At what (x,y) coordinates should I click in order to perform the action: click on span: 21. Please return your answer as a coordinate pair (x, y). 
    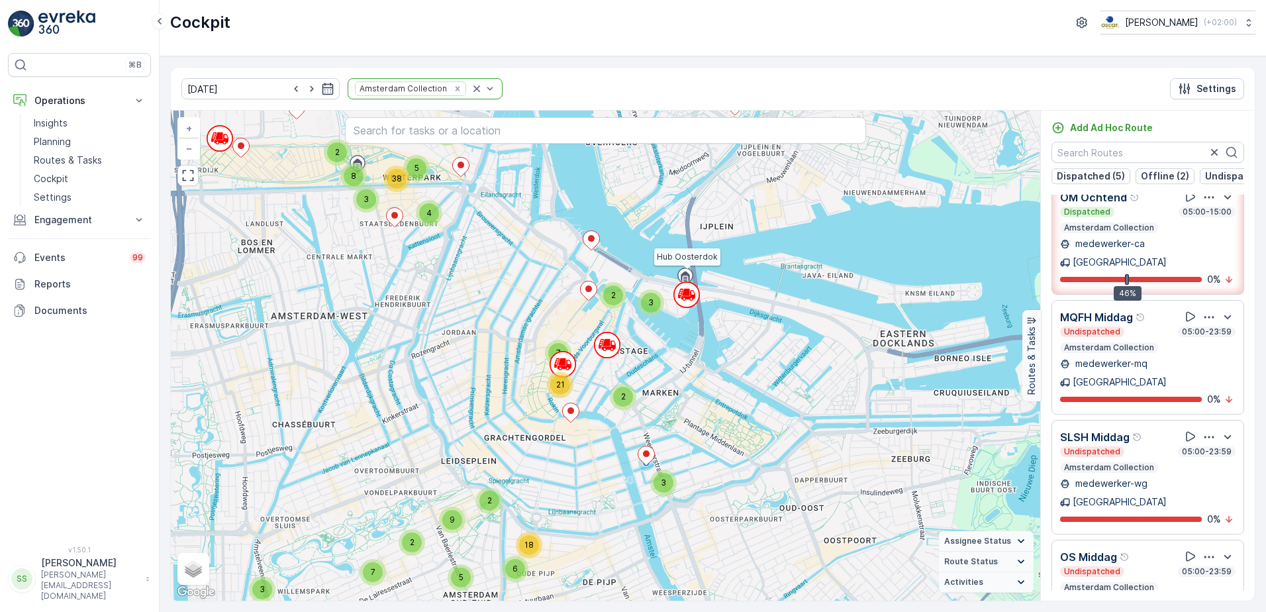
    Looking at the image, I should click on (560, 384).